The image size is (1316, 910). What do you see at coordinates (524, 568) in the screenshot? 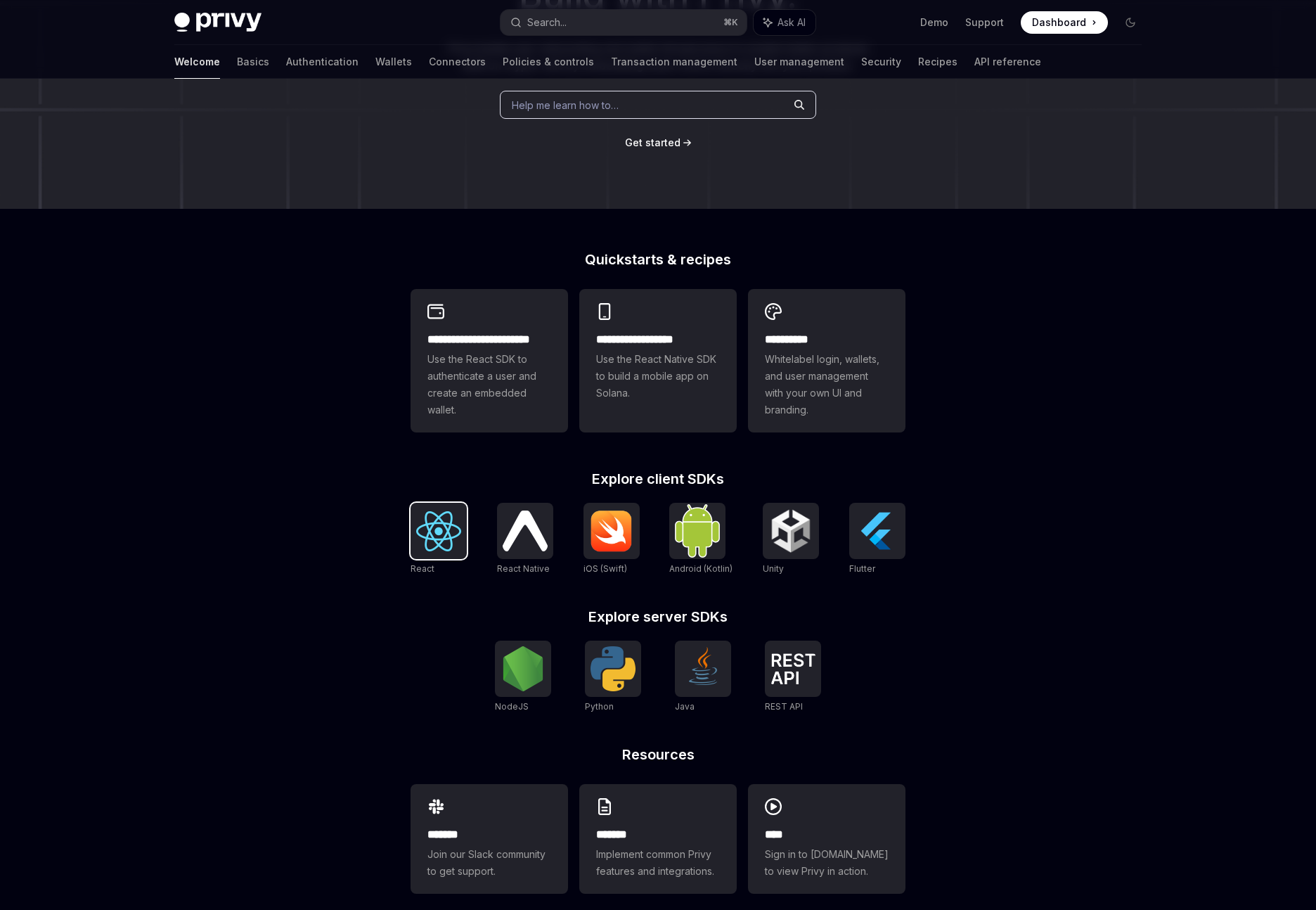
I see `span: React Native` at bounding box center [524, 568].